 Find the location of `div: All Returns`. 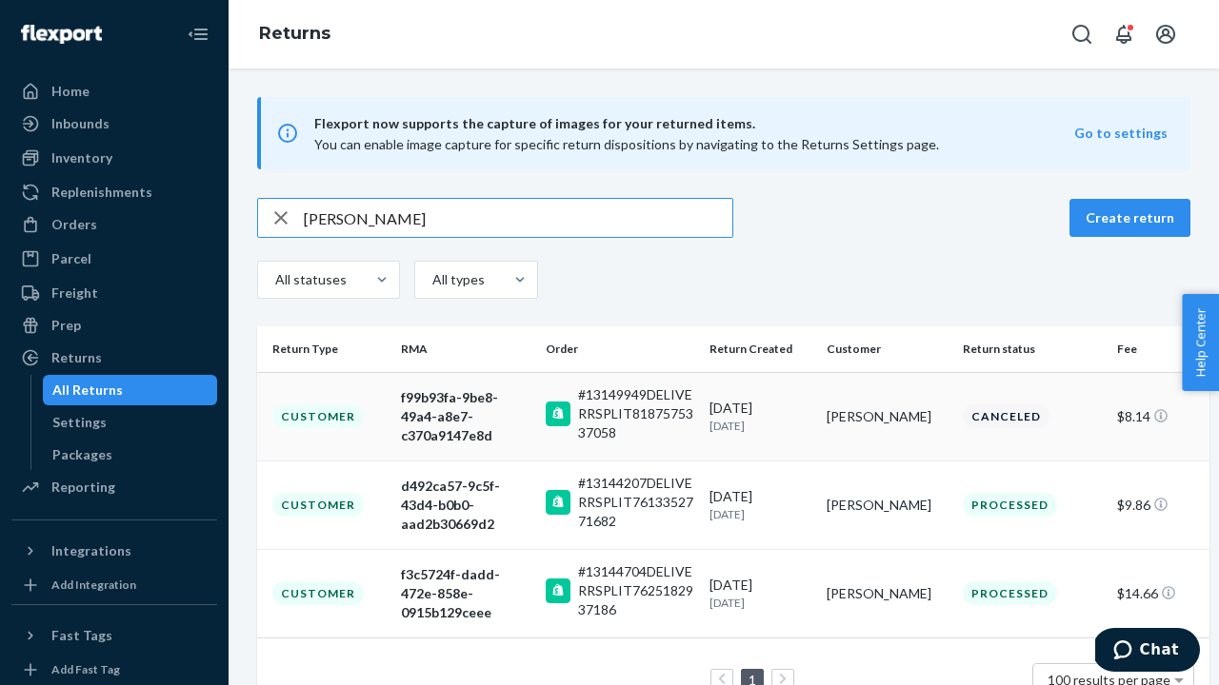

div: All Returns is located at coordinates (88, 390).